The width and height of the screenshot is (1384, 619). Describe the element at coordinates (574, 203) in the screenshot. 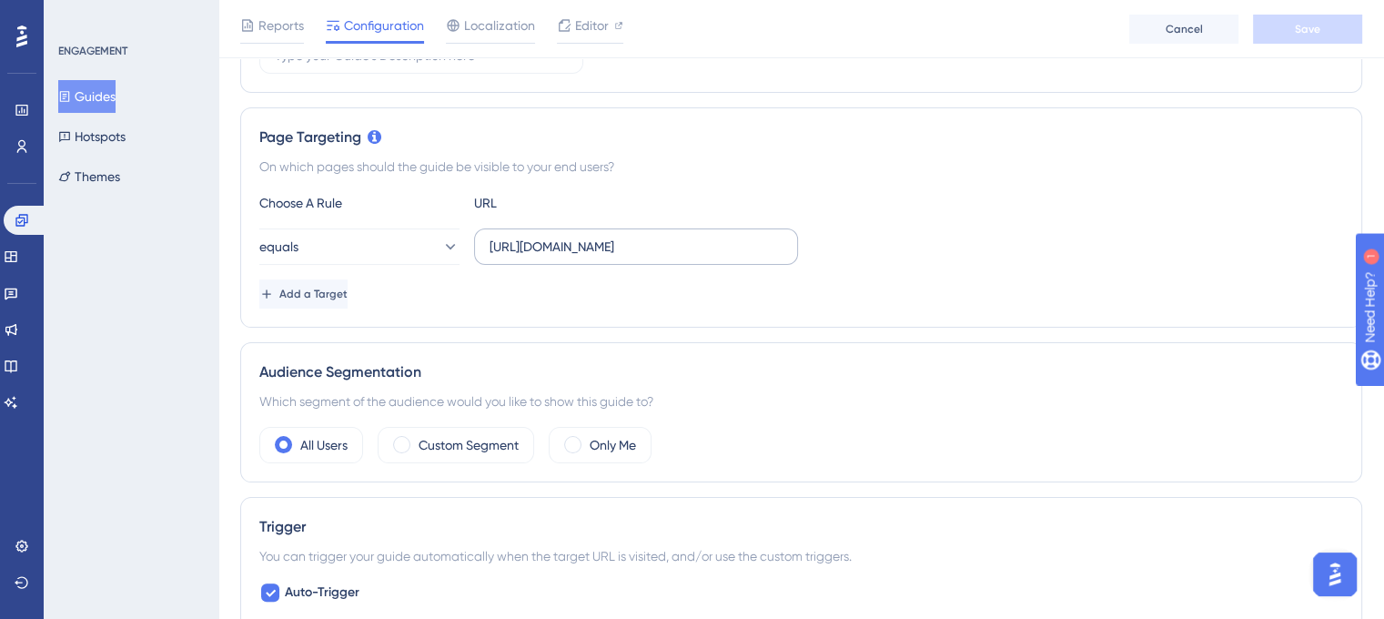

I see `div: URL` at that location.